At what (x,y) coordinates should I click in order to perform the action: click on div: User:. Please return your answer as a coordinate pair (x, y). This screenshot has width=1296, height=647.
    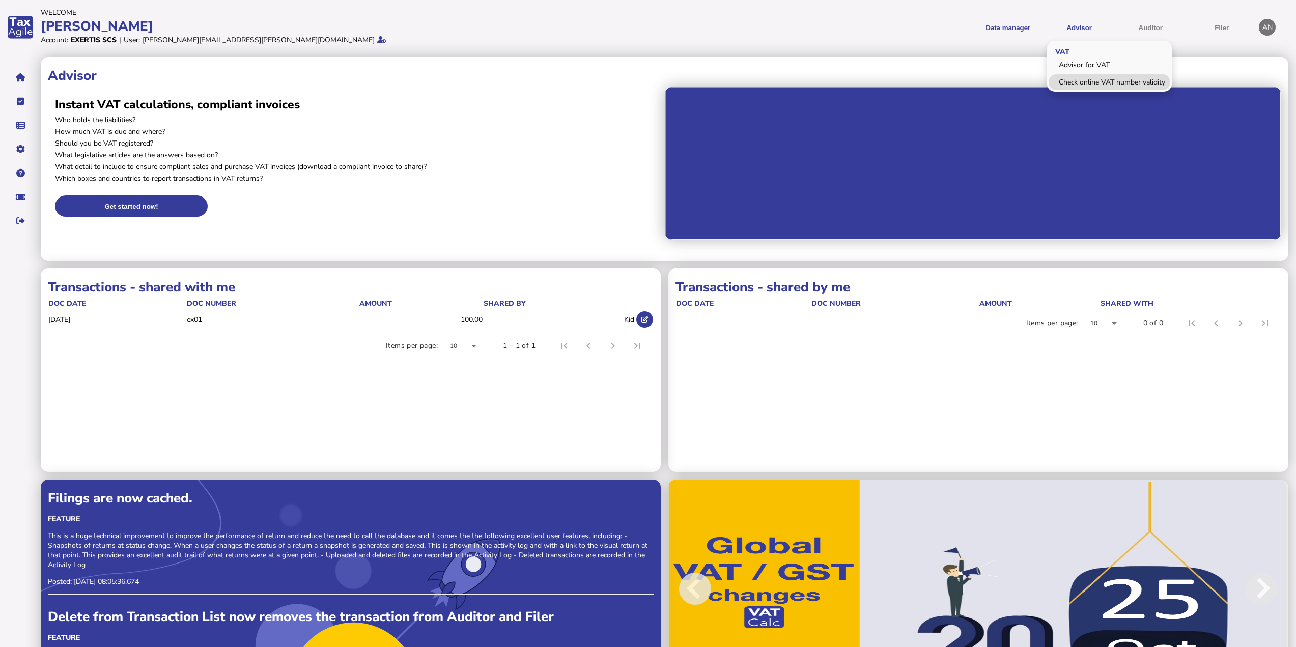
    Looking at the image, I should click on (132, 40).